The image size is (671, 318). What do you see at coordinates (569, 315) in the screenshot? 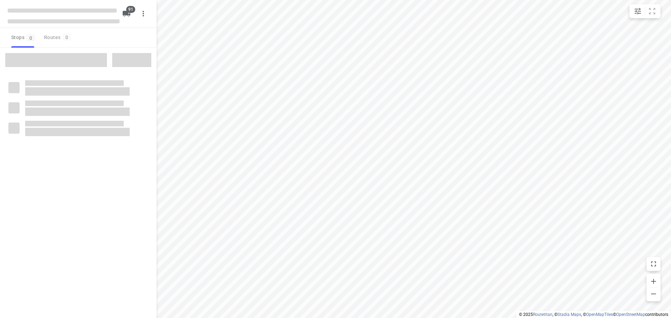
I see `a: Stadia Maps` at bounding box center [569, 315].